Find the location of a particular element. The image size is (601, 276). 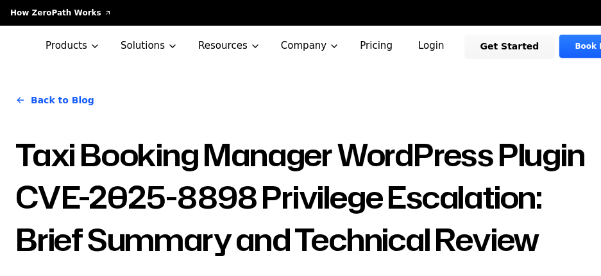

button: Products is located at coordinates (72, 46).